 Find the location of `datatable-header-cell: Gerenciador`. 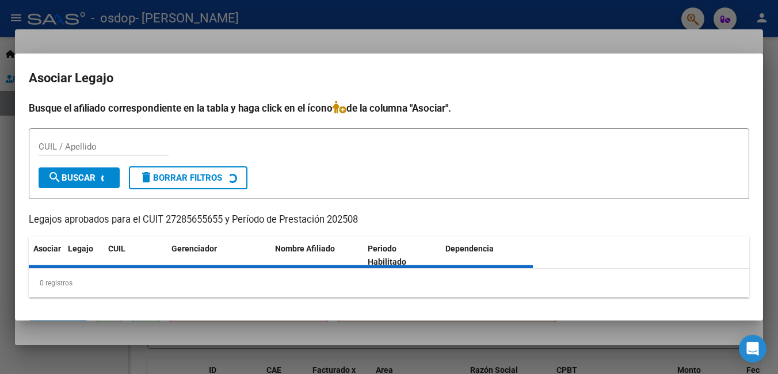

datatable-header-cell: Gerenciador is located at coordinates (219, 256).